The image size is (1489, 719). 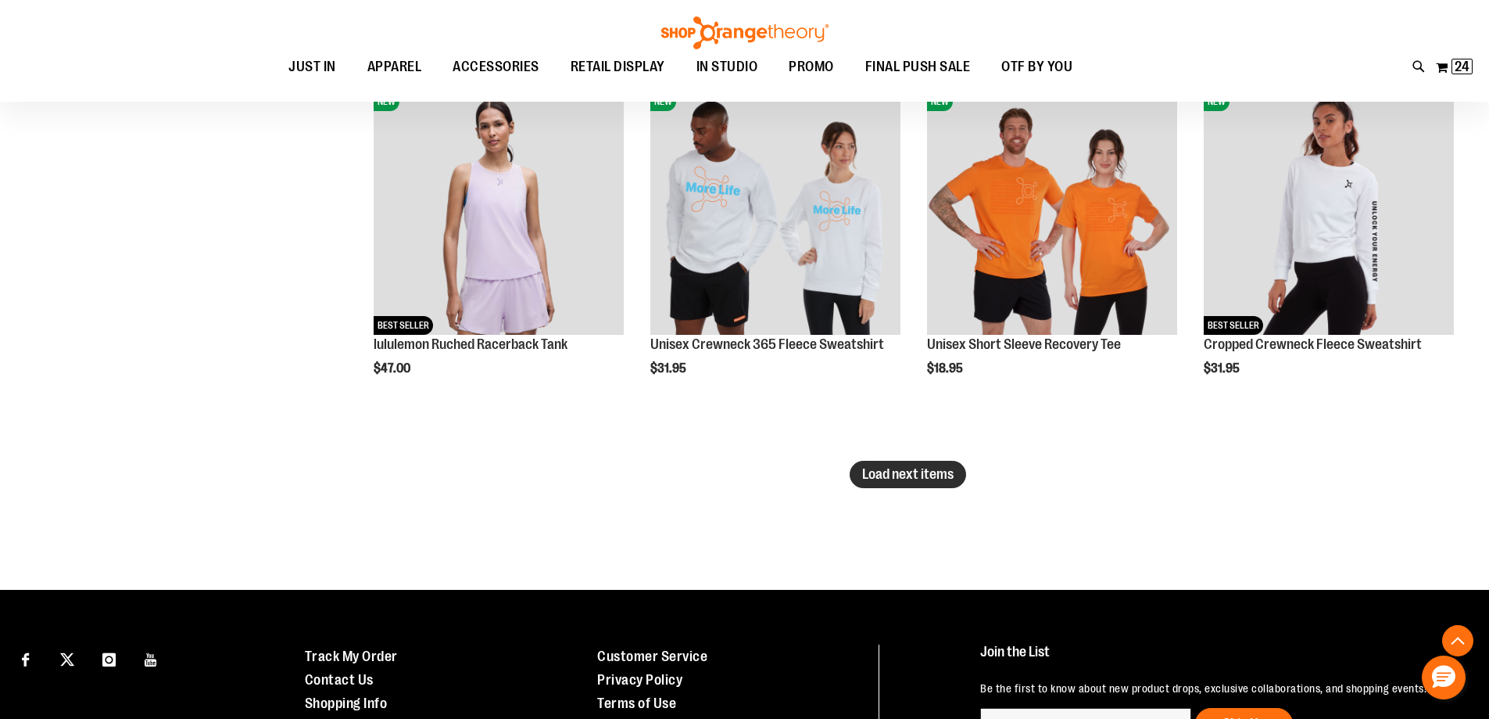 I want to click on a: Visit our Instagram page, so click(x=109, y=658).